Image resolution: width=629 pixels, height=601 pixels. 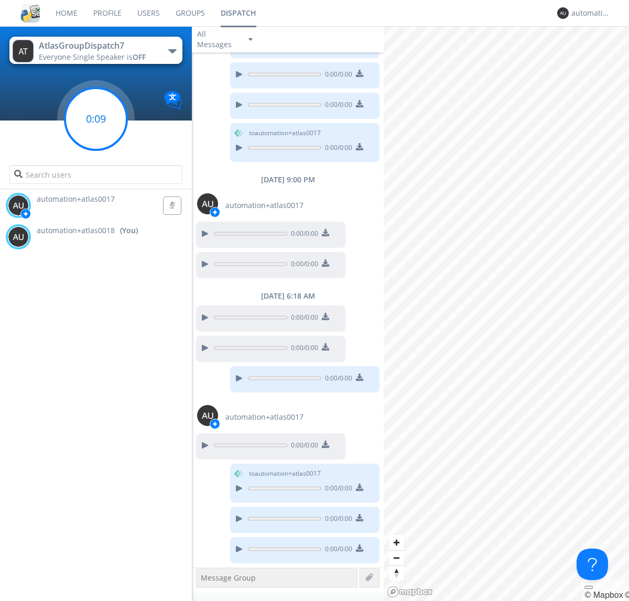 What do you see at coordinates (589, 588) in the screenshot?
I see `button: Toggle attribution` at bounding box center [589, 588].